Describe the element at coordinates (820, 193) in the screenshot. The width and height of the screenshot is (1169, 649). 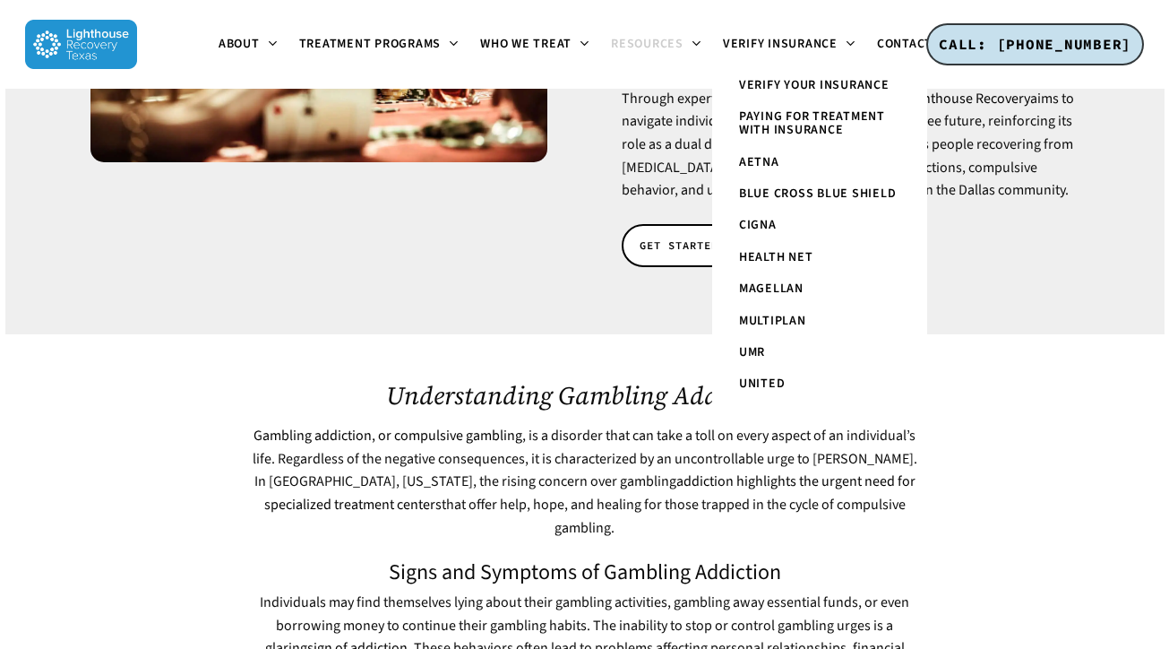
I see `a: Blue Cross Blue Shield` at that location.